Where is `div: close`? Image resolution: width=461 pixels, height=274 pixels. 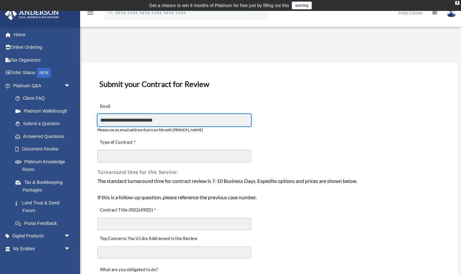
div: close is located at coordinates (458, 3).